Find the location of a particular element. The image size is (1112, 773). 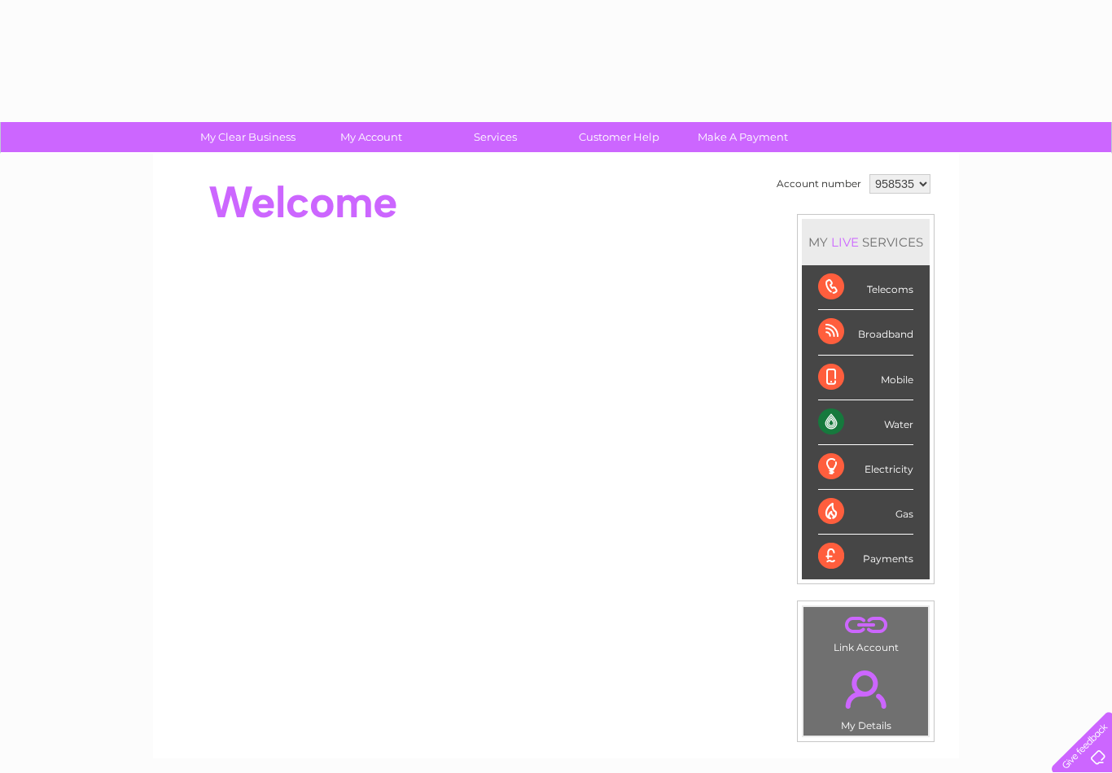

div: MY SERVICES is located at coordinates (865, 242).